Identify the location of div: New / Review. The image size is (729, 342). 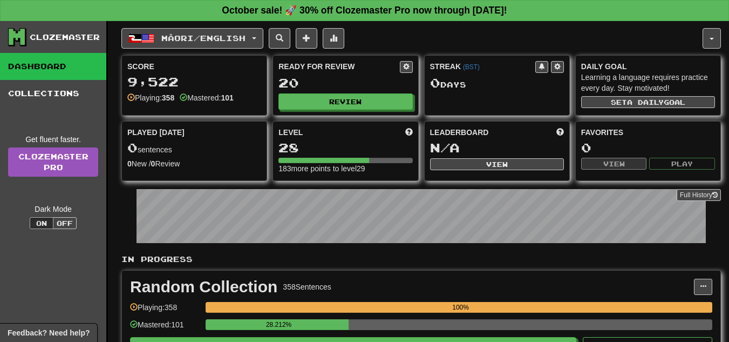
(194, 164).